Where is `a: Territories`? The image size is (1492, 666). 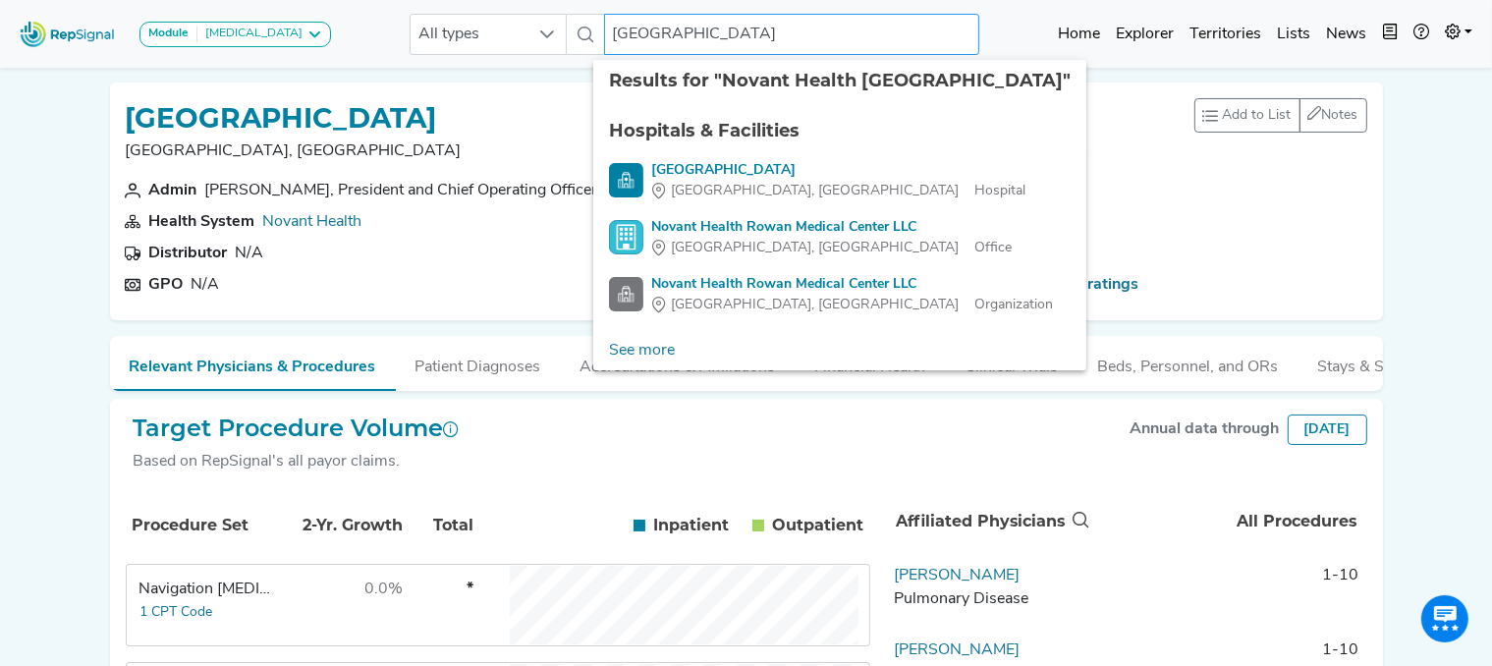 a: Territories is located at coordinates (1225, 34).